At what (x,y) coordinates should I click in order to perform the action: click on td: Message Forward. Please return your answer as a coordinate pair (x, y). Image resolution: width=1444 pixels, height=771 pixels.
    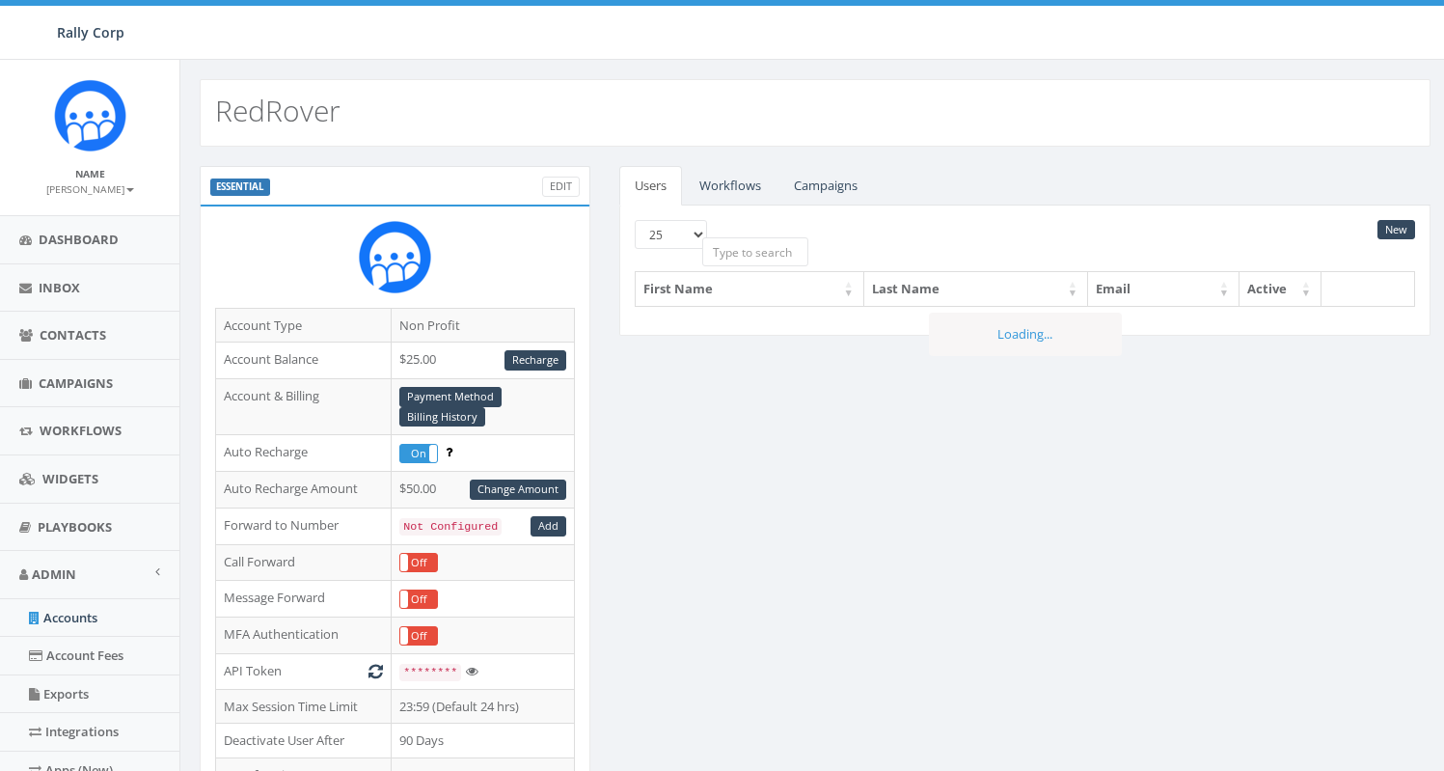
    Looking at the image, I should click on (304, 599).